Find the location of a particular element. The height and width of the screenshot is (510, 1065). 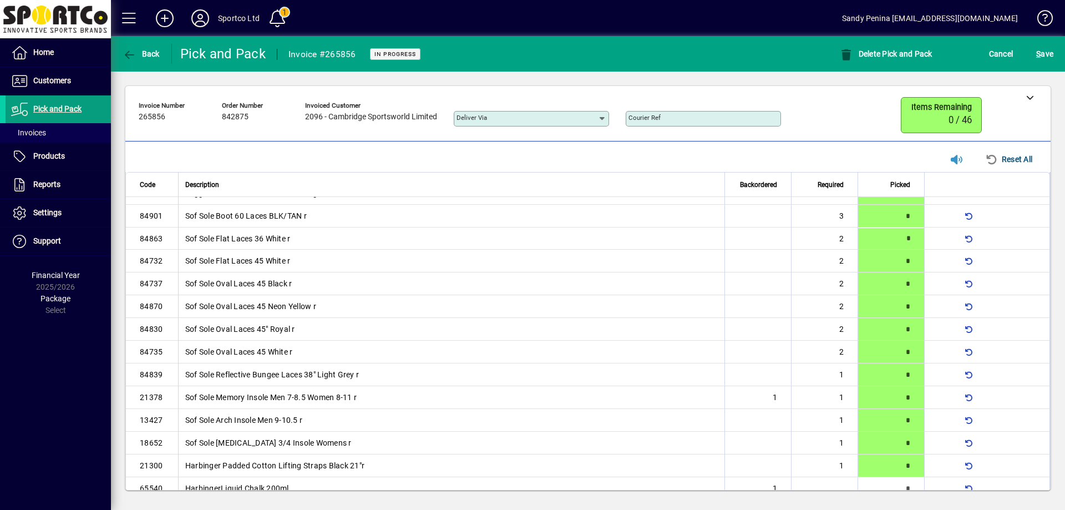

span: Description is located at coordinates (202, 185).